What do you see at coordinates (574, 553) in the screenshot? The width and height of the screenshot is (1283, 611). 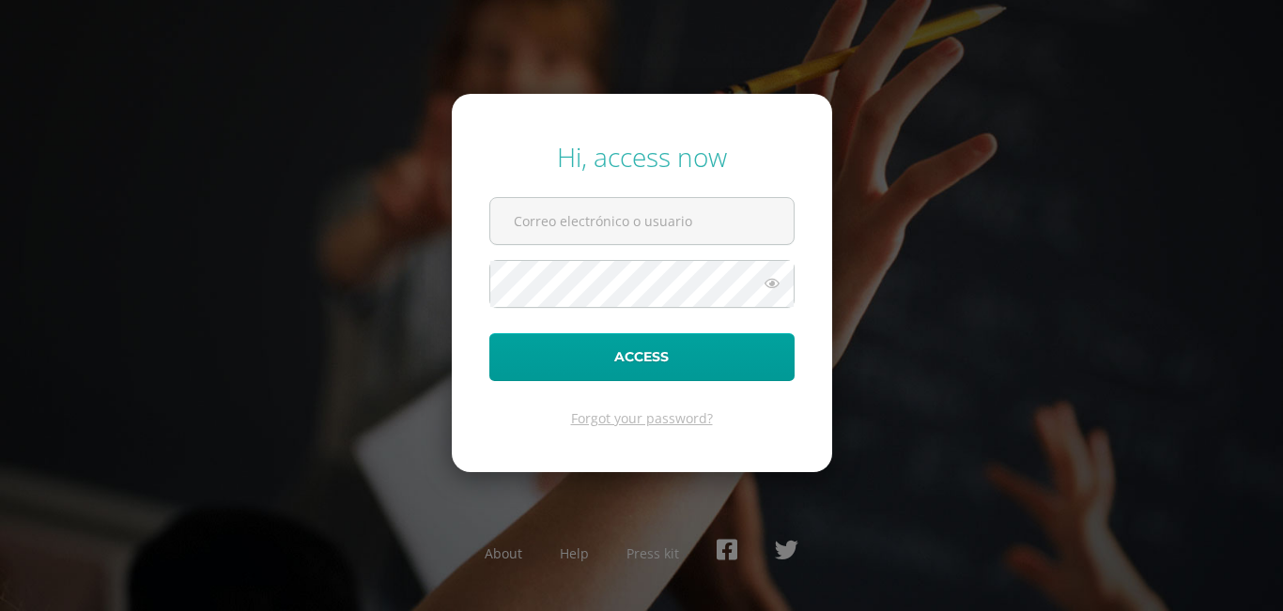 I see `a: Help` at bounding box center [574, 553].